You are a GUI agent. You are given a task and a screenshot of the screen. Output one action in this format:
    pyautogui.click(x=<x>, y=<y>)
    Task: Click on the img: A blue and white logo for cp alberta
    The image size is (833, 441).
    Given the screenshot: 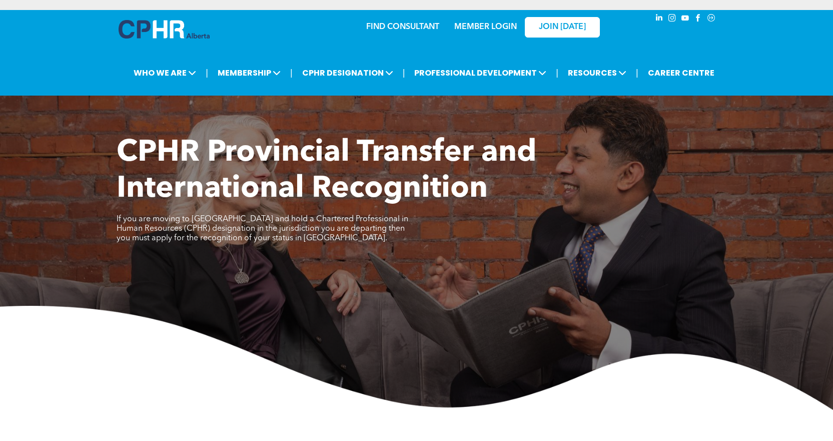 What is the action you would take?
    pyautogui.click(x=164, y=29)
    